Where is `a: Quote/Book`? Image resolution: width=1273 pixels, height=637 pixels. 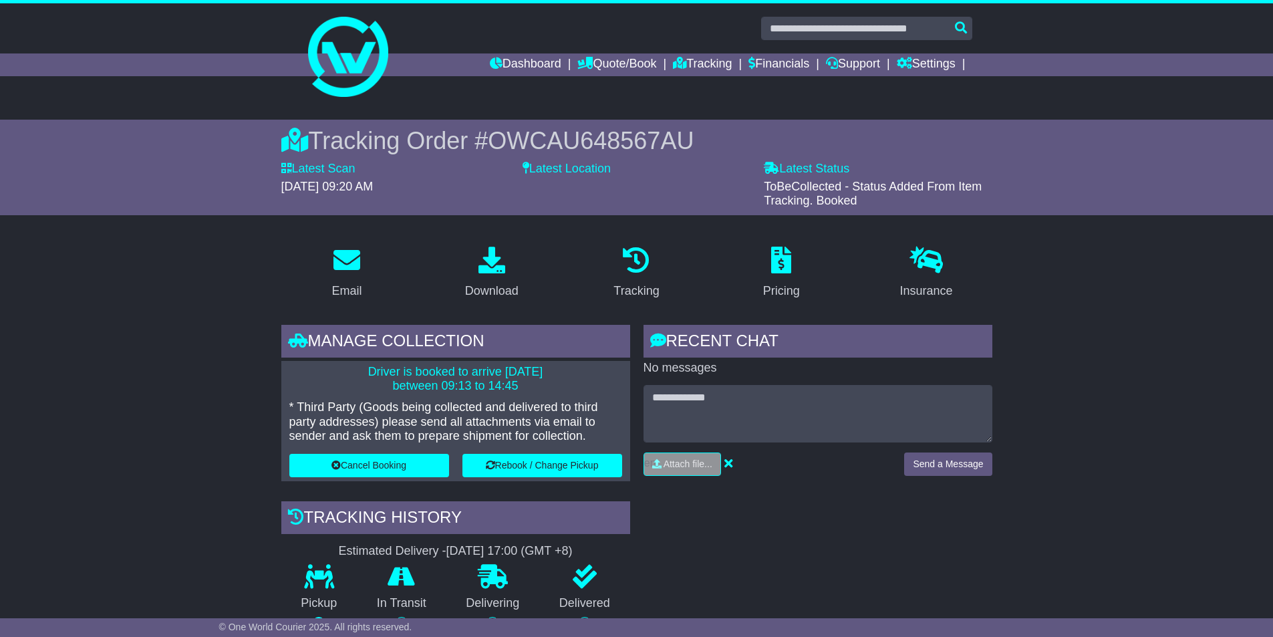
a: Quote/Book is located at coordinates (617, 65).